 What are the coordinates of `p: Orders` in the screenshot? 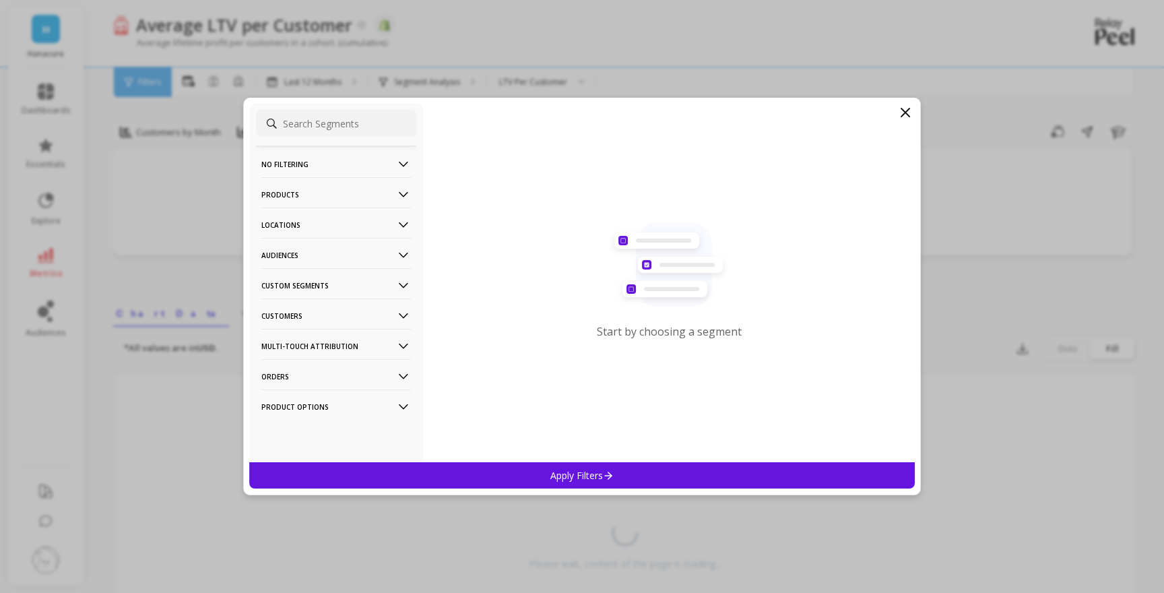 It's located at (336, 376).